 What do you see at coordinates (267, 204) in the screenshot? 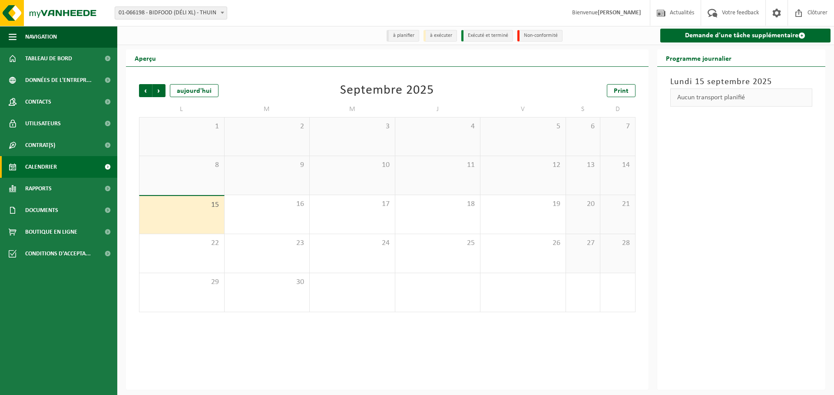
I see `span: 16` at bounding box center [267, 204].